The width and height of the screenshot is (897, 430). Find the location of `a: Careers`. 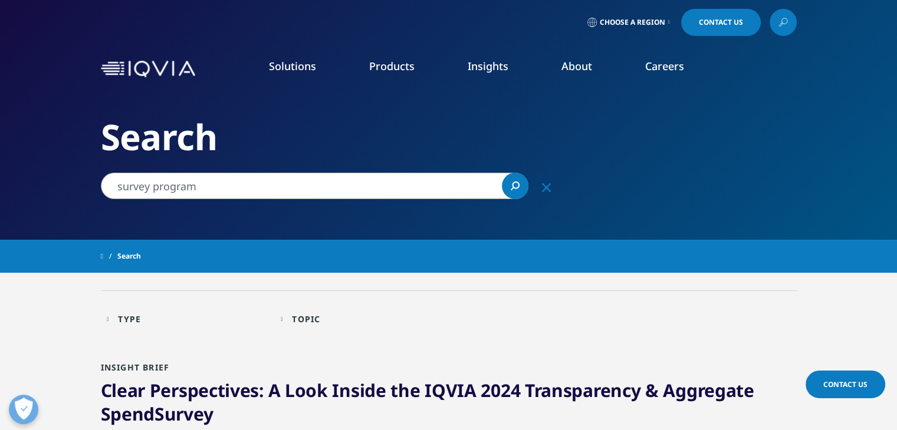

a: Careers is located at coordinates (664, 66).